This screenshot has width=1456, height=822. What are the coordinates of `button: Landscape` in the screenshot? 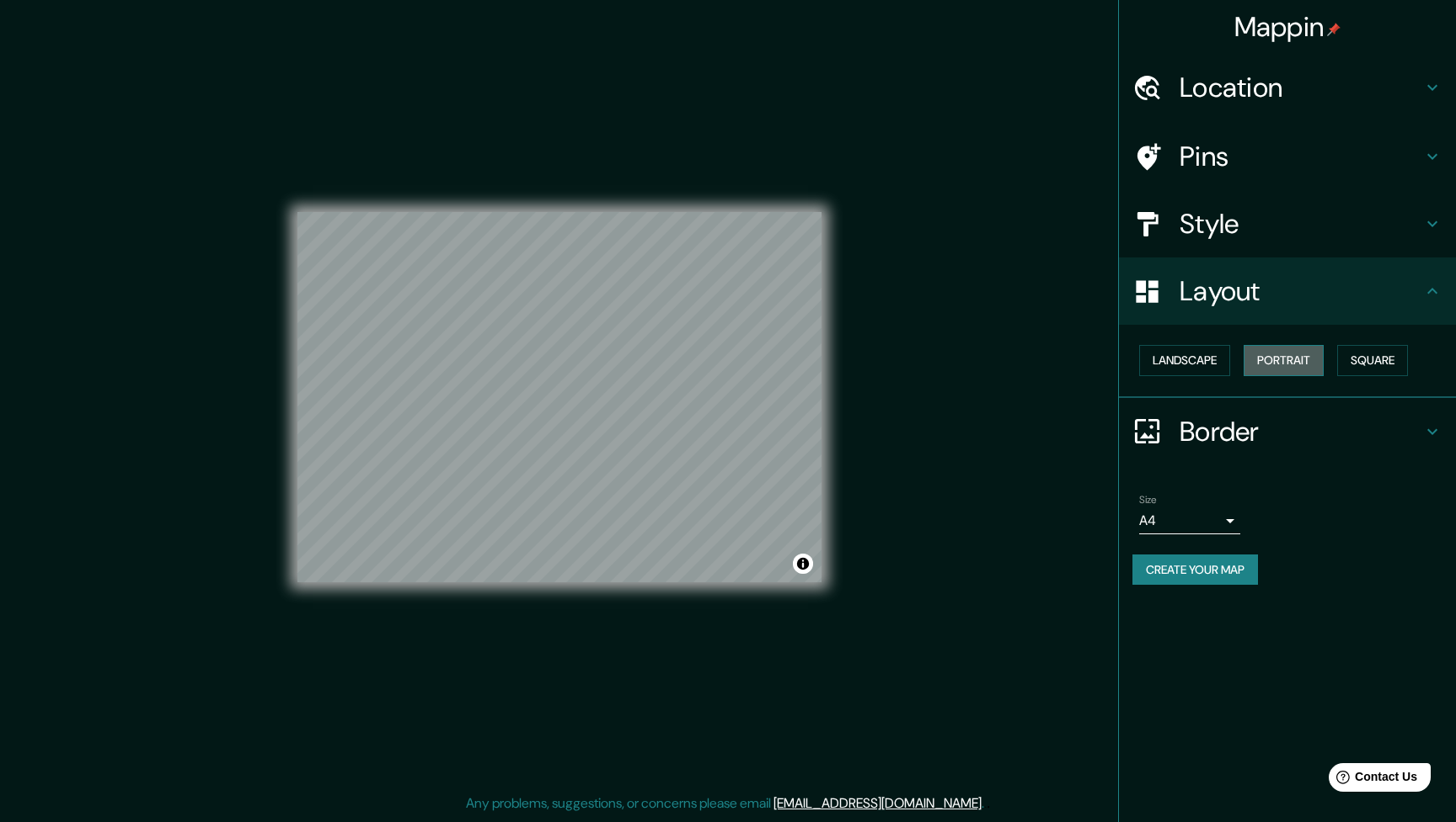 It's located at (1185, 360).